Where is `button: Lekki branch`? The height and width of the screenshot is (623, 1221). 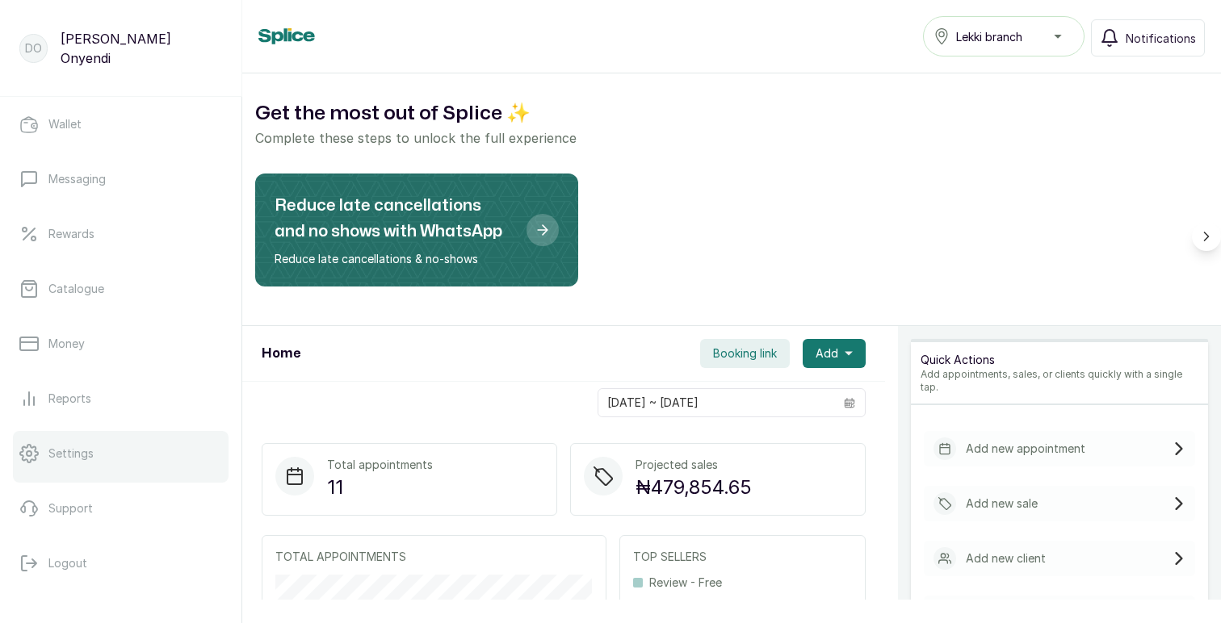 button: Lekki branch is located at coordinates (1004, 36).